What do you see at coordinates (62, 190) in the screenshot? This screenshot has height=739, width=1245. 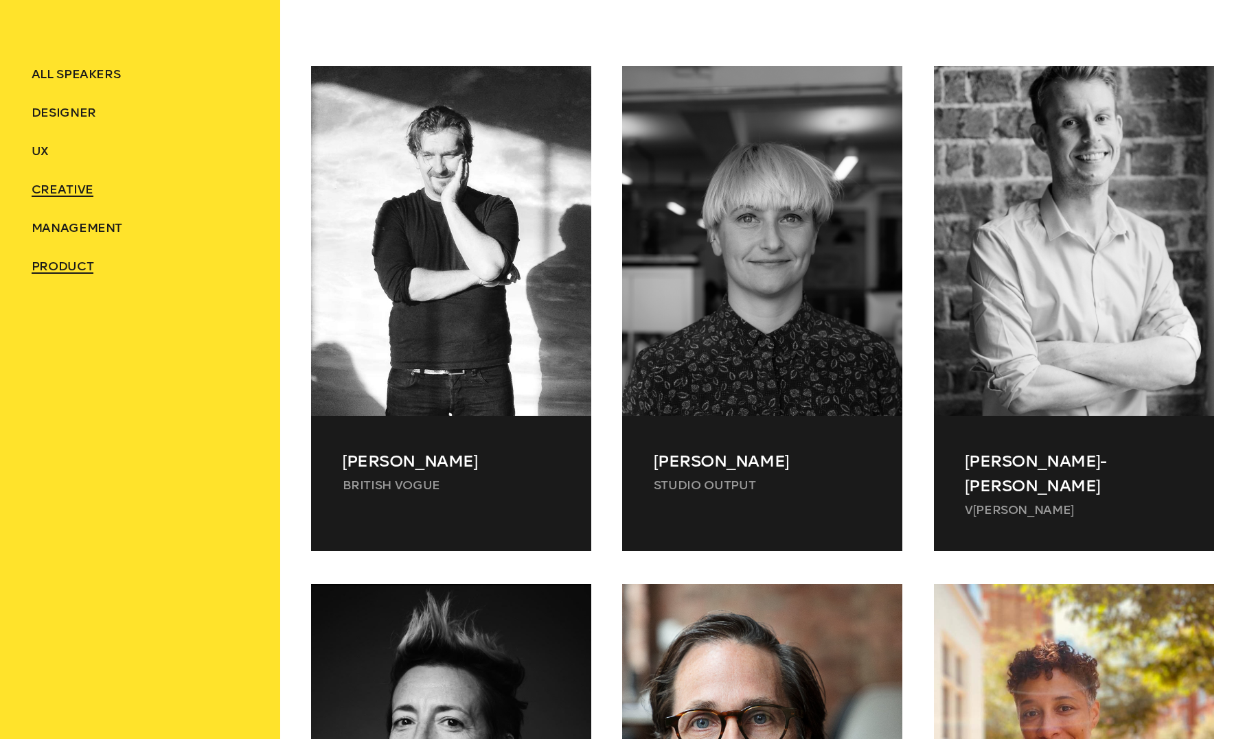 I see `span: Creative` at bounding box center [62, 190].